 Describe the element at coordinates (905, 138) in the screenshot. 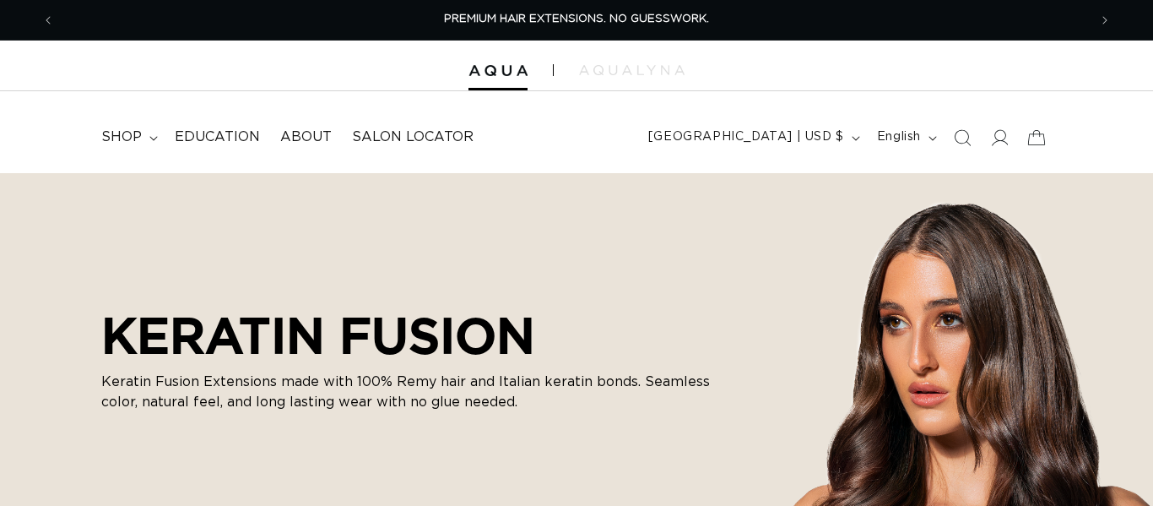

I see `button: English` at that location.